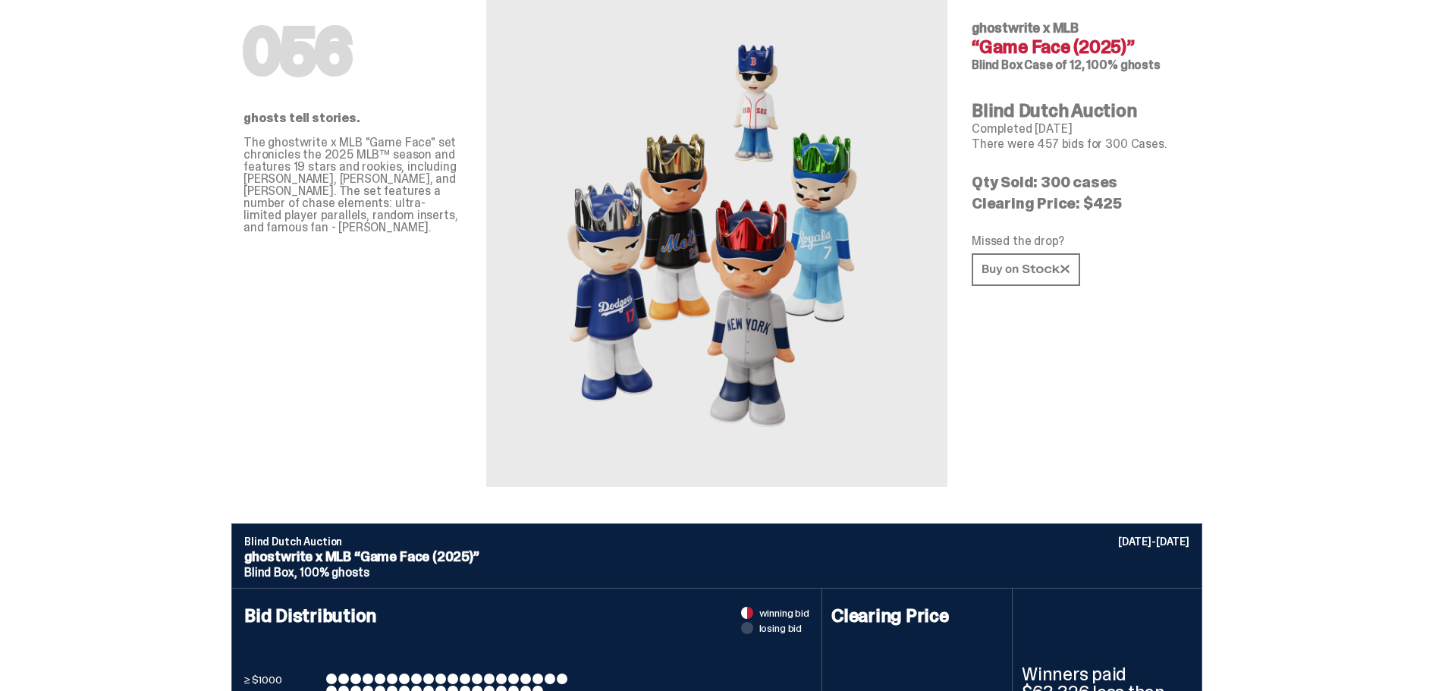 This screenshot has width=1445, height=691. Describe the element at coordinates (717, 242) in the screenshot. I see `img: MLB&ldquo;Game Face (2025)&rdquo;` at that location.